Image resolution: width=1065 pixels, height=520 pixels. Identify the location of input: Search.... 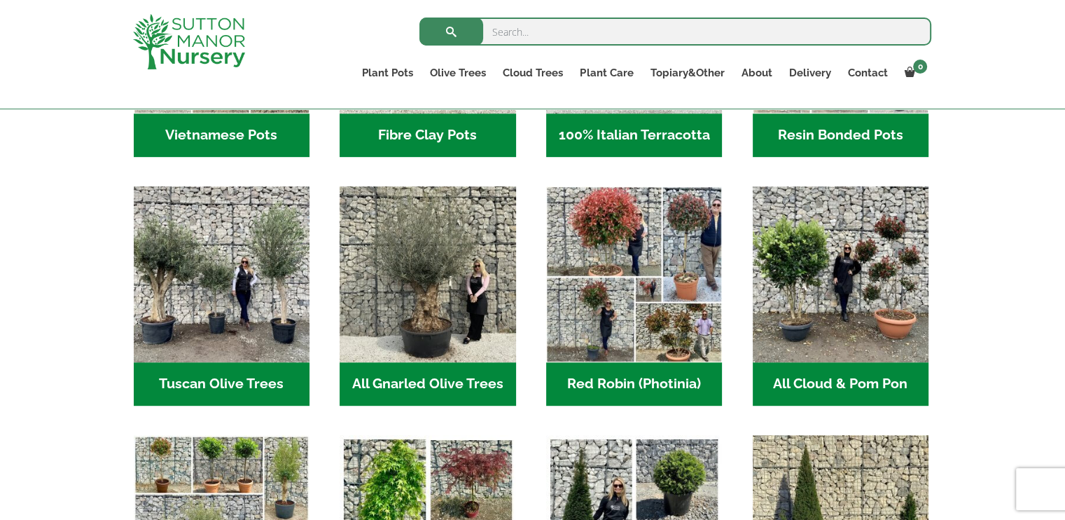
(675, 32).